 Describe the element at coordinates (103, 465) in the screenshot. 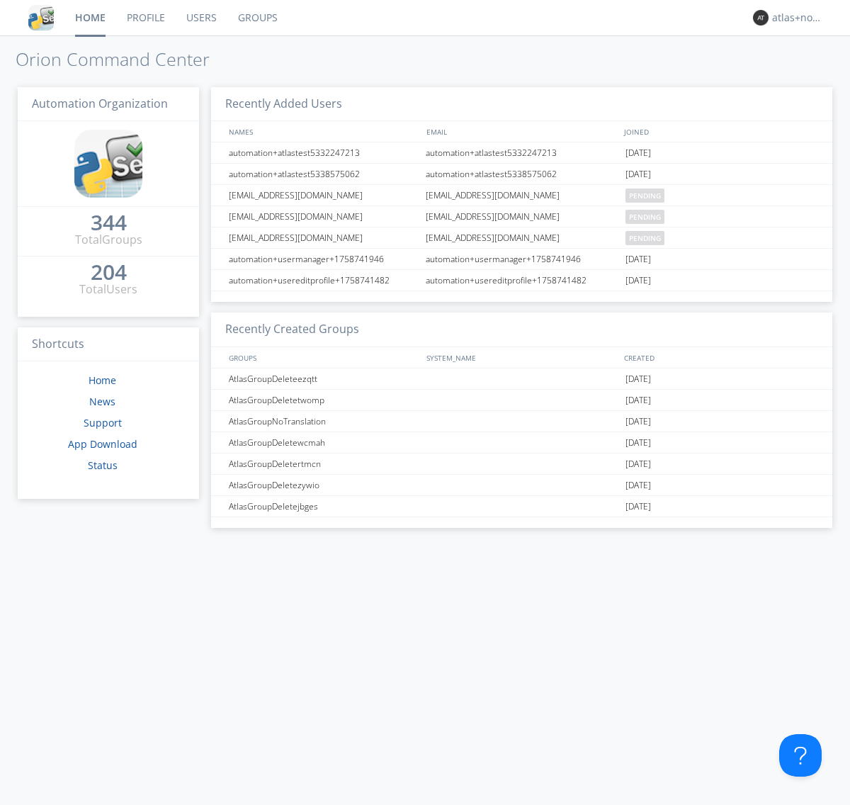

I see `a: Status` at that location.